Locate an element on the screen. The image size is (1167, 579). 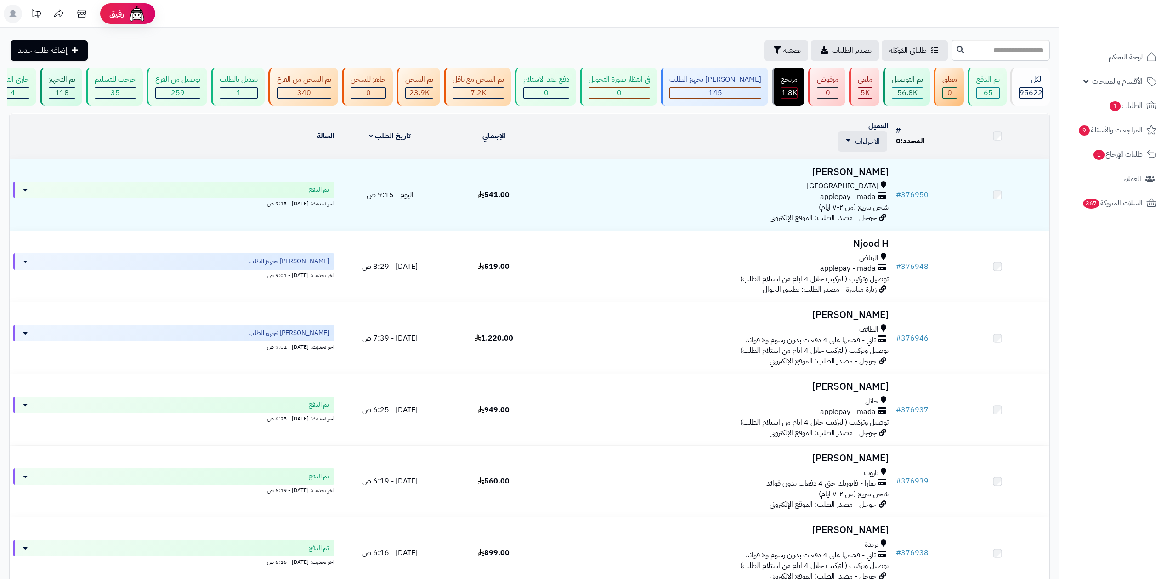
a: تصدير الطلبات is located at coordinates (845, 51).